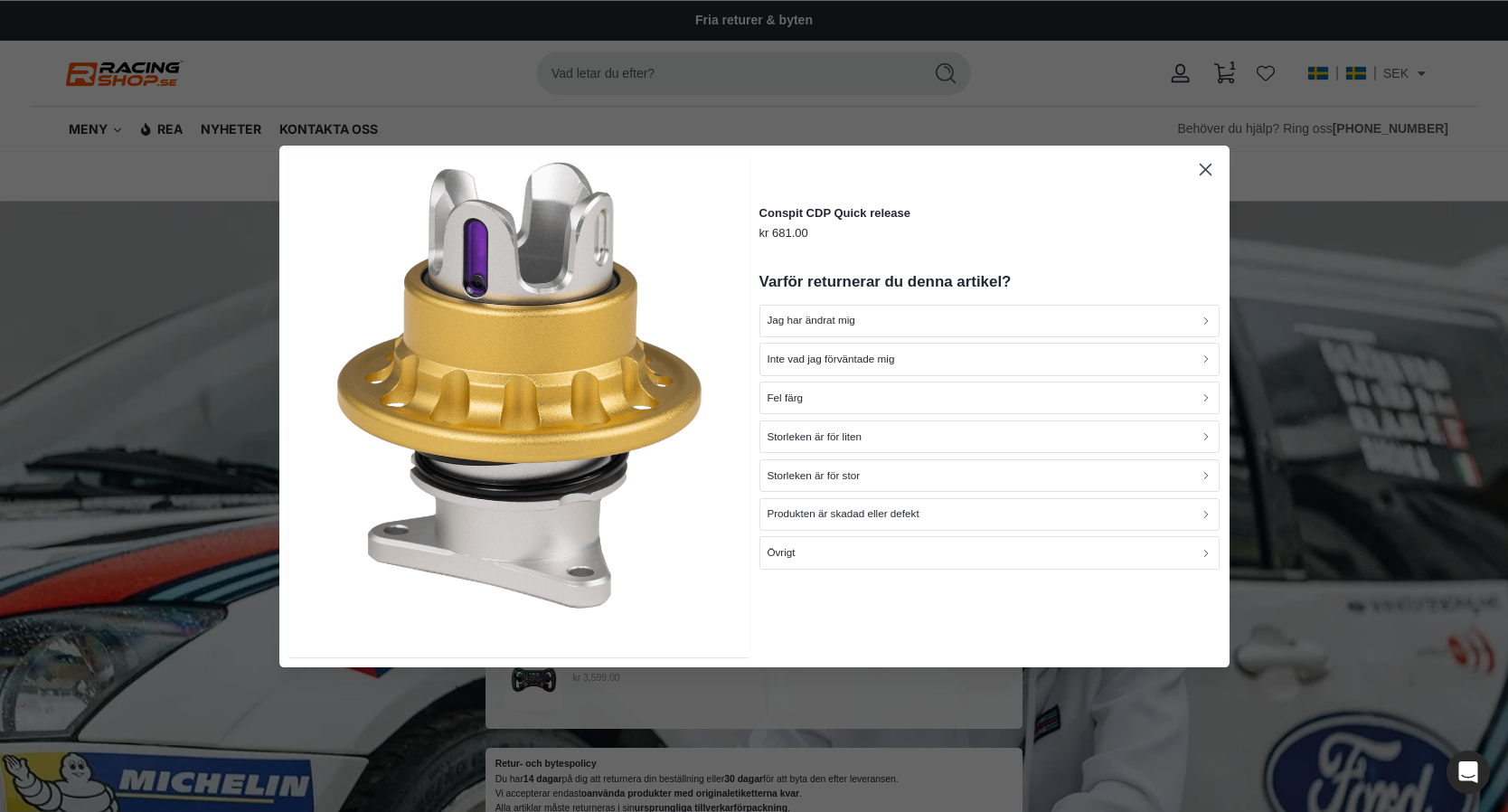 This screenshot has width=1508, height=812. What do you see at coordinates (829, 359) in the screenshot?
I see `p: Inte vad jag förväntade mig` at bounding box center [829, 359].